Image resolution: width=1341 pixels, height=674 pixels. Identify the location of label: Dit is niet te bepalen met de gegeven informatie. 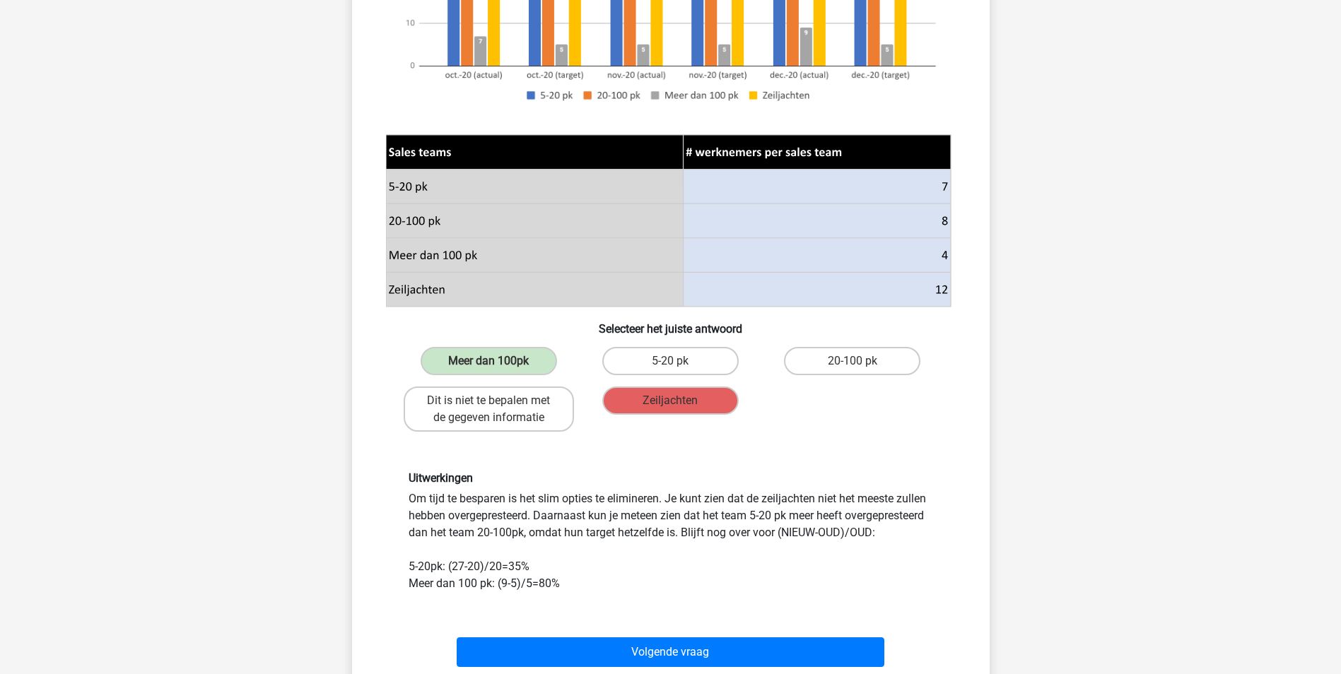
(488, 409).